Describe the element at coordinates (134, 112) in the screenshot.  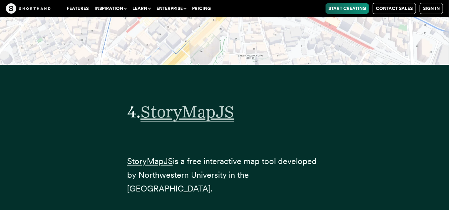
I see `span: 4.` at that location.